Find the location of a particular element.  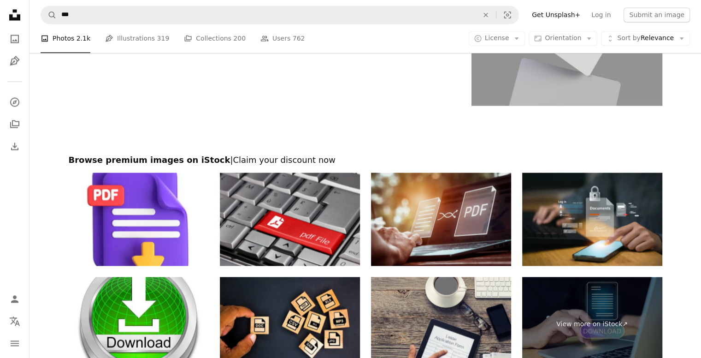

span: 319 is located at coordinates (163, 39).